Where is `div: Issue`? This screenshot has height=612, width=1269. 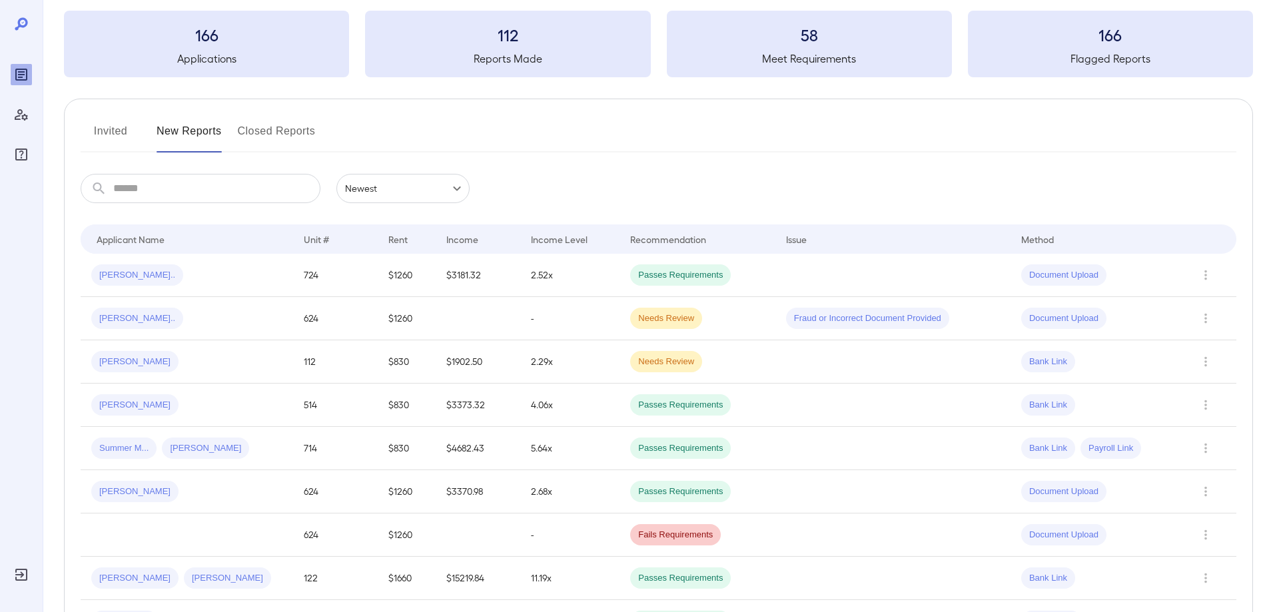
div: Issue is located at coordinates (797, 239).